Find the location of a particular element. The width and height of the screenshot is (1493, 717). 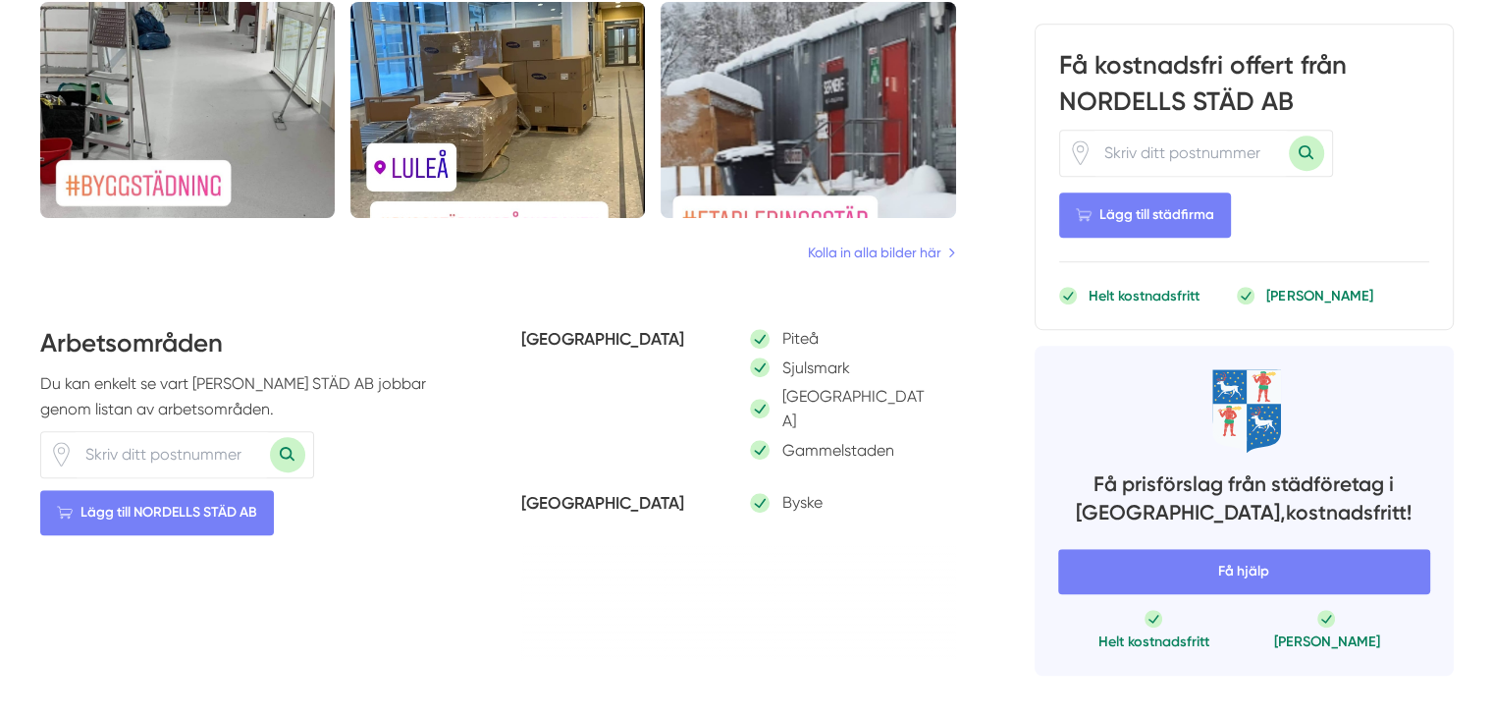

h3: Arbetsområden is located at coordinates (257, 348).